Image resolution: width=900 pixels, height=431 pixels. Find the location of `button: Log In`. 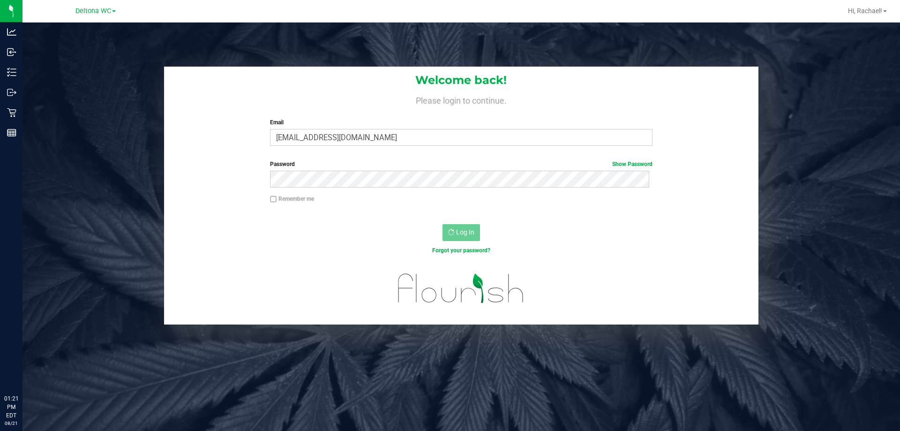

button: Log In is located at coordinates (461, 232).